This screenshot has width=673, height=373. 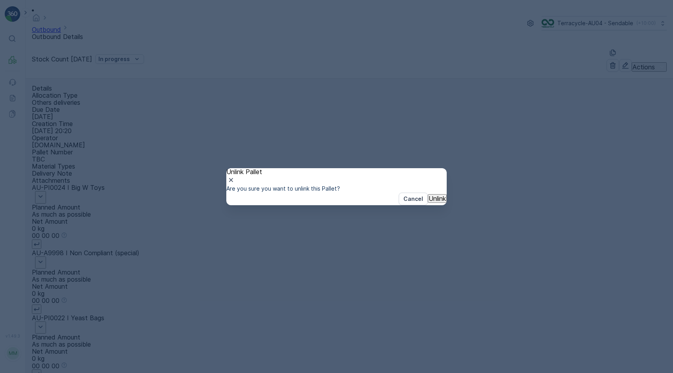 I want to click on button: Cancel, so click(x=413, y=199).